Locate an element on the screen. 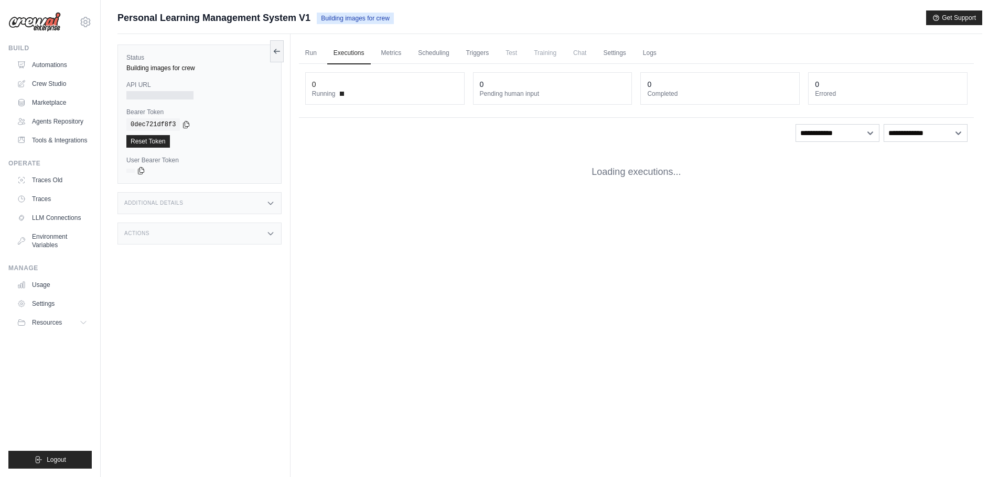  h3: Additional Details is located at coordinates (154, 203).